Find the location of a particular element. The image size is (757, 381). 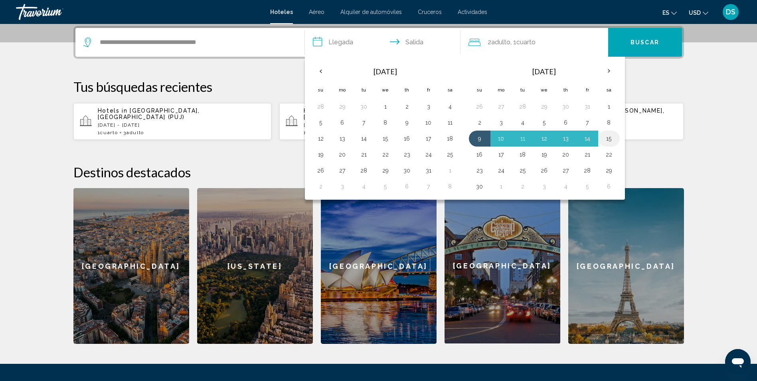

div: Search widget is located at coordinates (379, 42).